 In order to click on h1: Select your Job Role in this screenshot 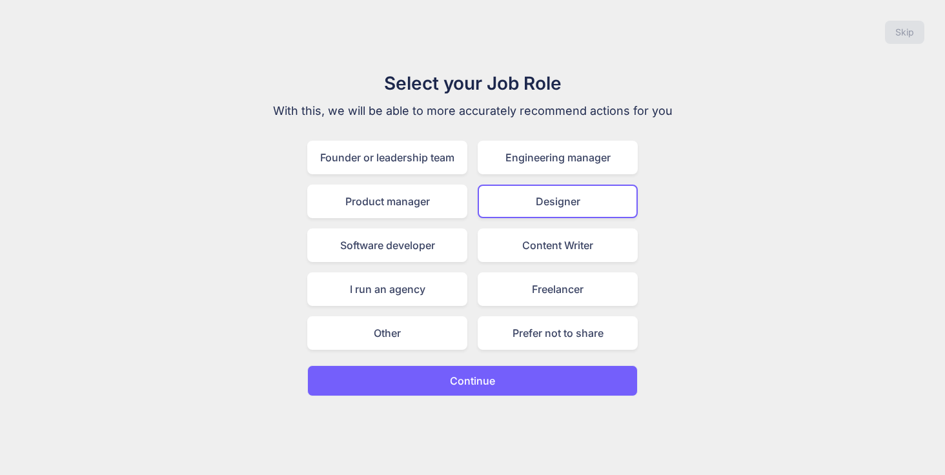, I will do `click(473, 83)`.